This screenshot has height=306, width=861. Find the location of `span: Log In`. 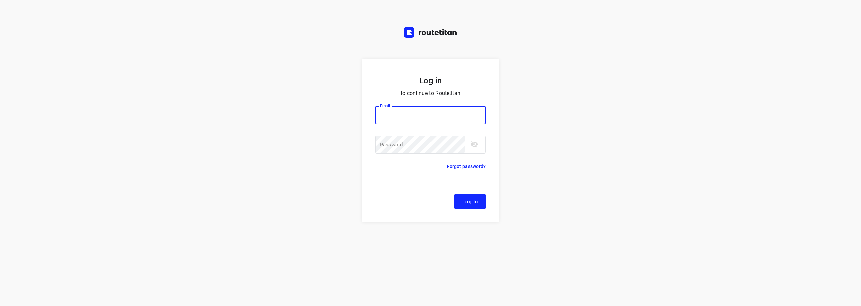

span: Log In is located at coordinates (470, 202).